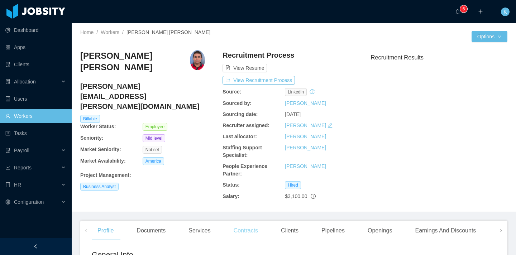  I want to click on i: icon: right, so click(501, 231).